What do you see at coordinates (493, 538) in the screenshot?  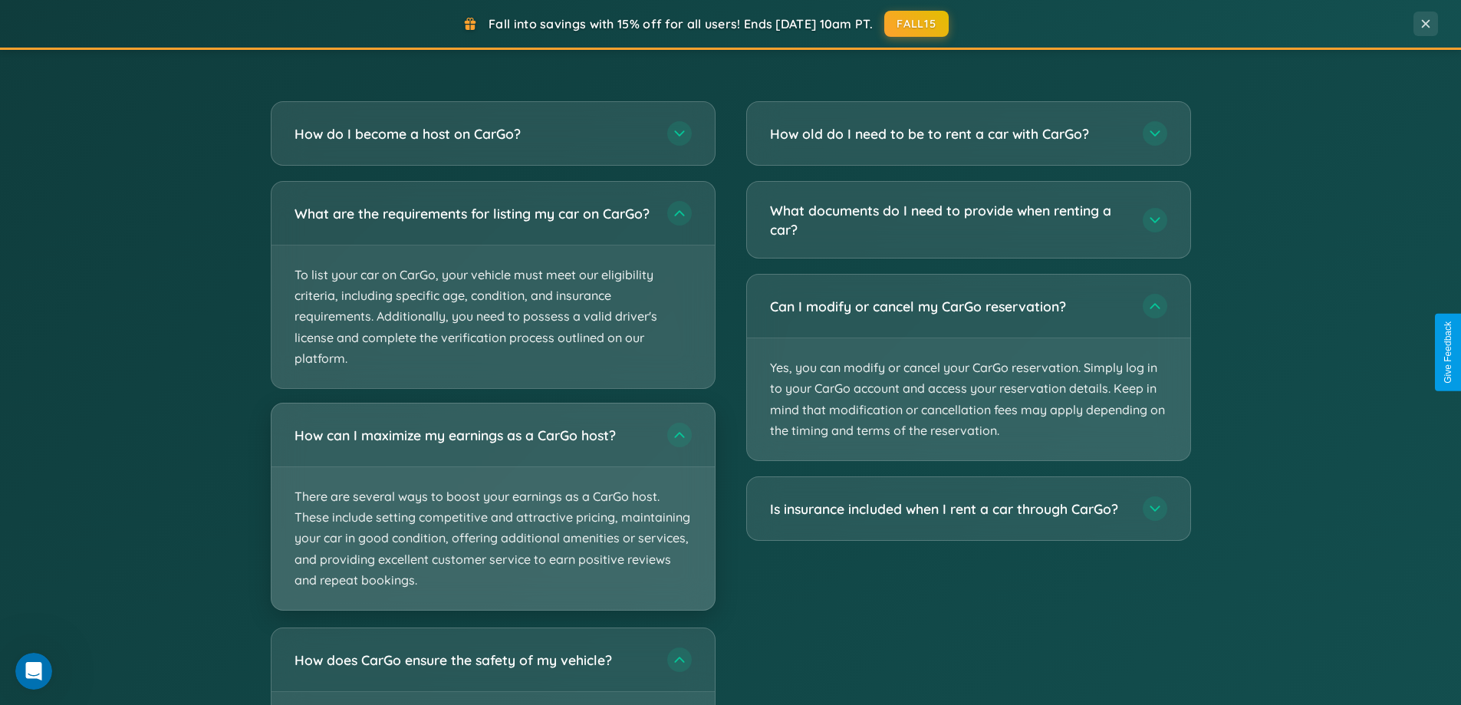 I see `p: There are several ways to boost your earnings as a CarGo host. These include setting competitive ...` at bounding box center [493, 538].